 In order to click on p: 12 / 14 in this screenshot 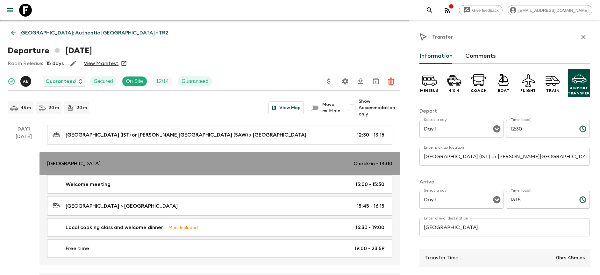, I will do `click(163, 81)`.